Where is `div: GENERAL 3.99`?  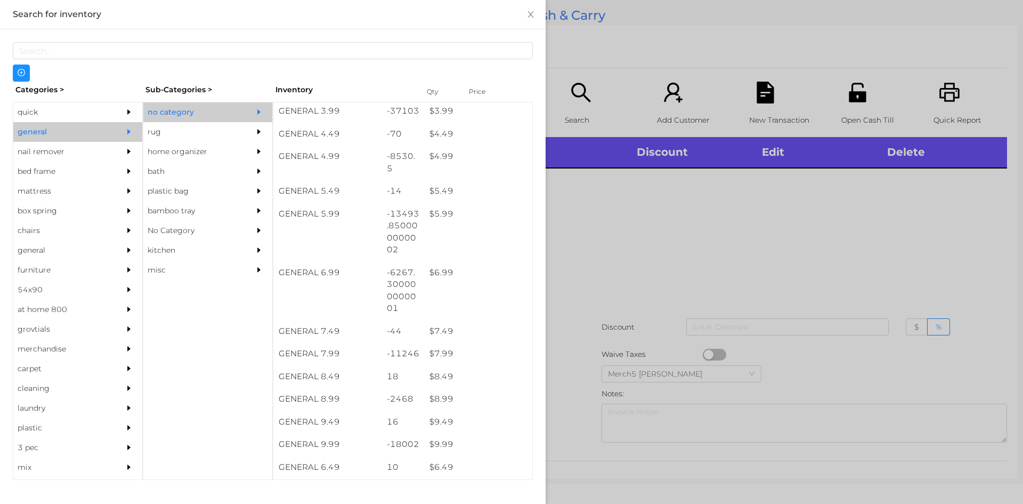
div: GENERAL 3.99 is located at coordinates (327, 111).